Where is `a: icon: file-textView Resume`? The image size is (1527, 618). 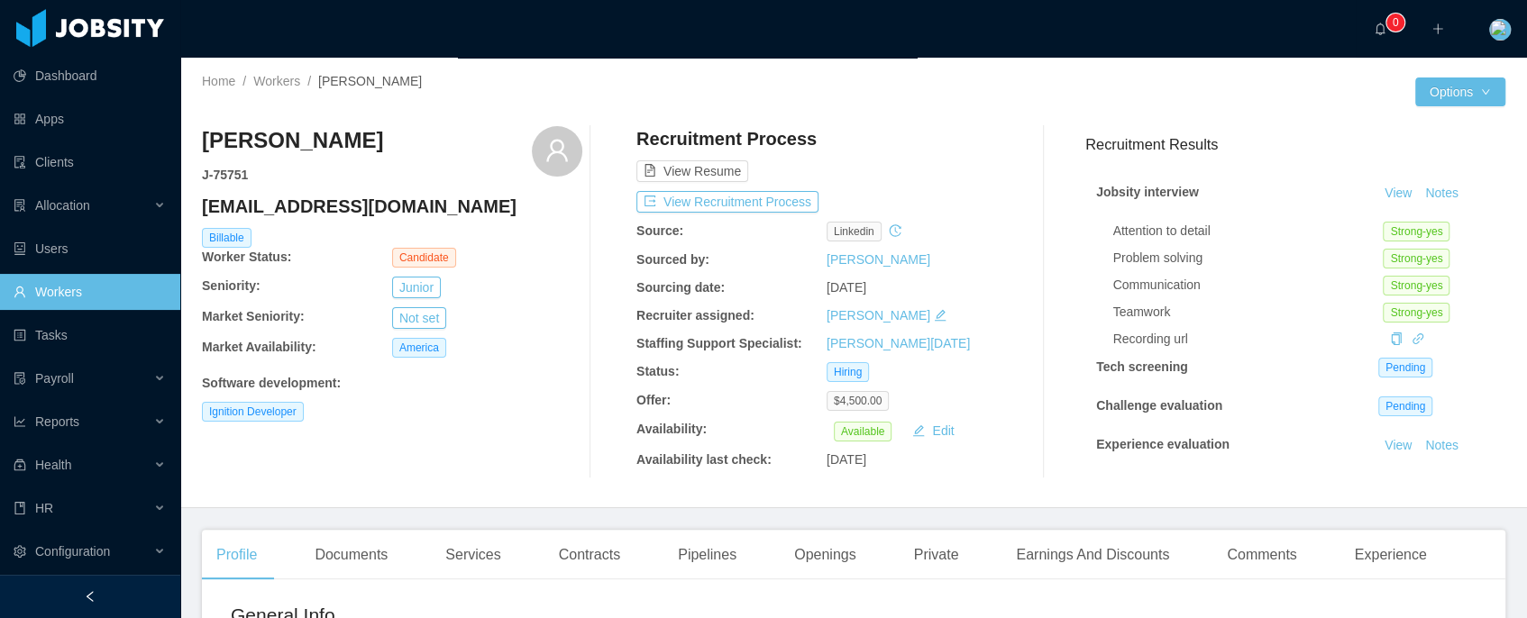 a: icon: file-textView Resume is located at coordinates (692, 171).